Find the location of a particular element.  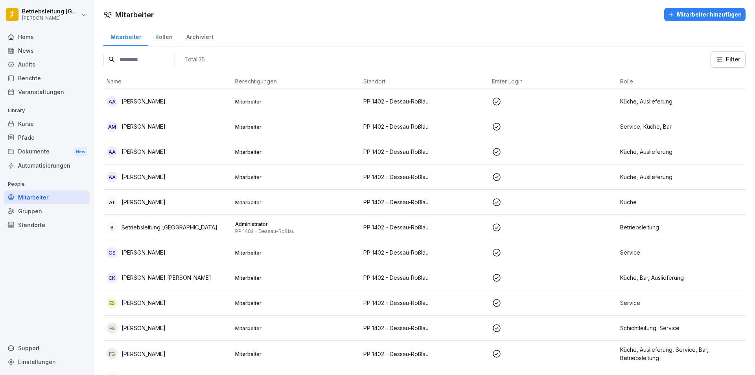

div: Standorte is located at coordinates (47, 225).